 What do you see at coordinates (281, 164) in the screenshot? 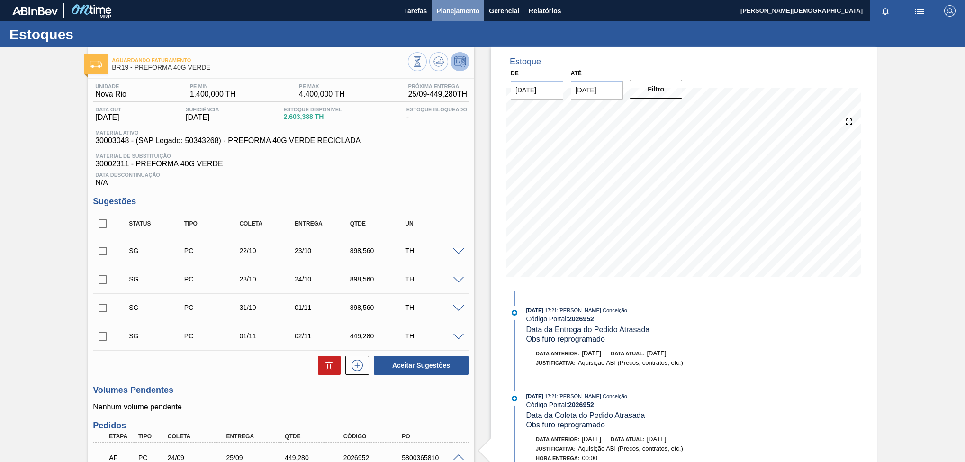
I see `span: 30002311 - PREFORMA 40G VERDE` at bounding box center [281, 164].